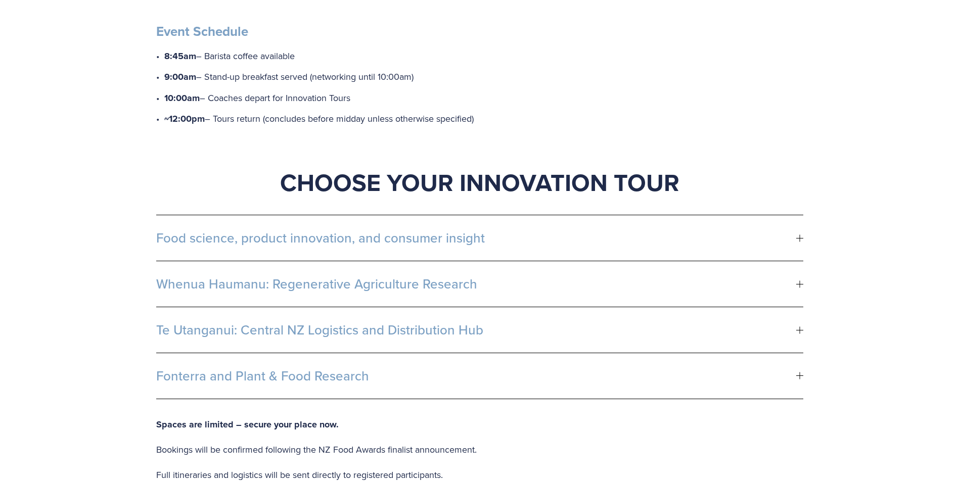 Image resolution: width=959 pixels, height=482 pixels. I want to click on button: Food science, product innovation, and consumer insight, so click(480, 238).